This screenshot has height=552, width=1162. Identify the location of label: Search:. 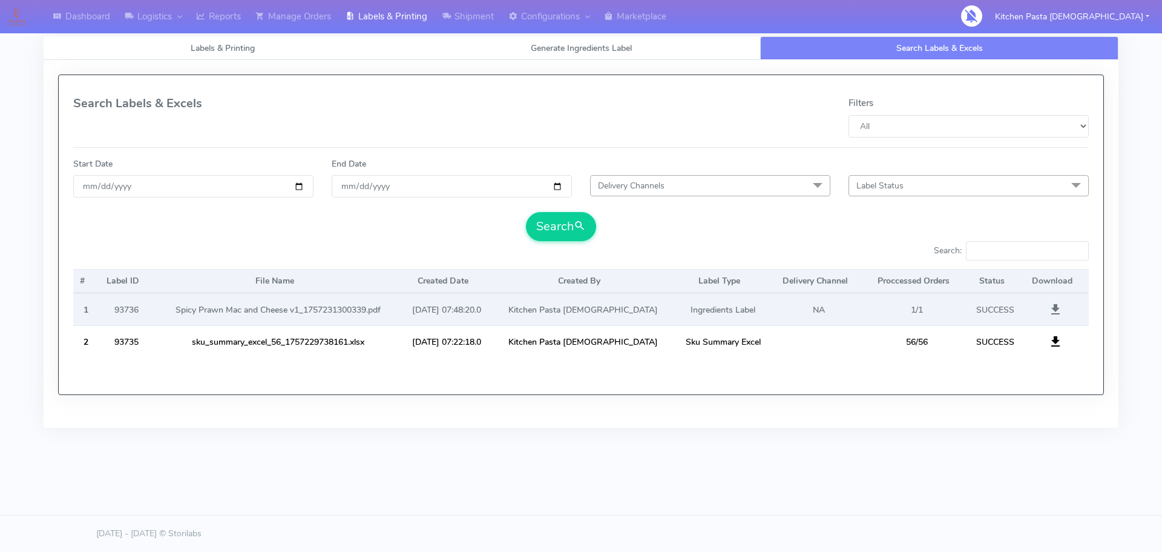
(1012, 251).